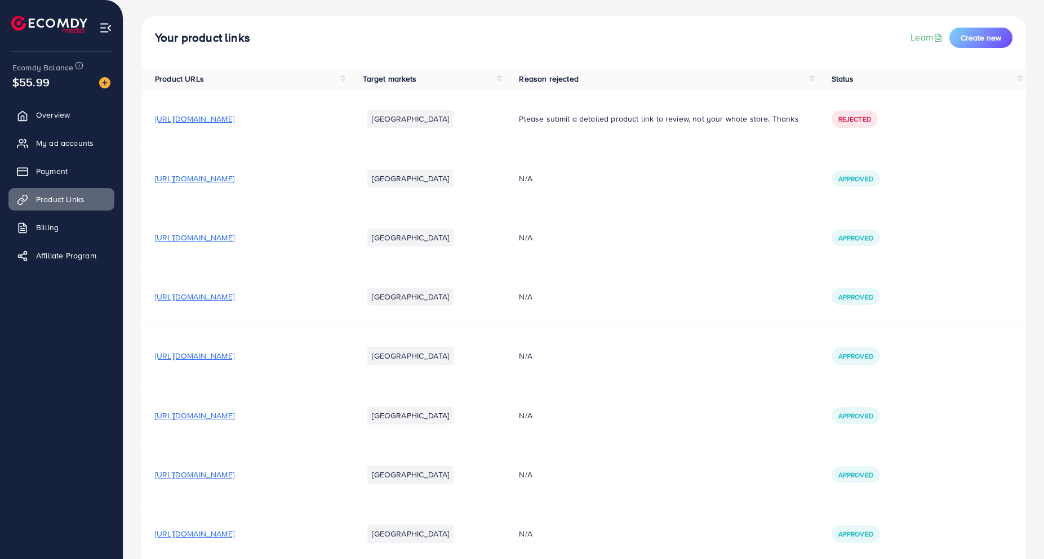 This screenshot has width=1044, height=559. What do you see at coordinates (43, 68) in the screenshot?
I see `span: Ecomdy Balance` at bounding box center [43, 68].